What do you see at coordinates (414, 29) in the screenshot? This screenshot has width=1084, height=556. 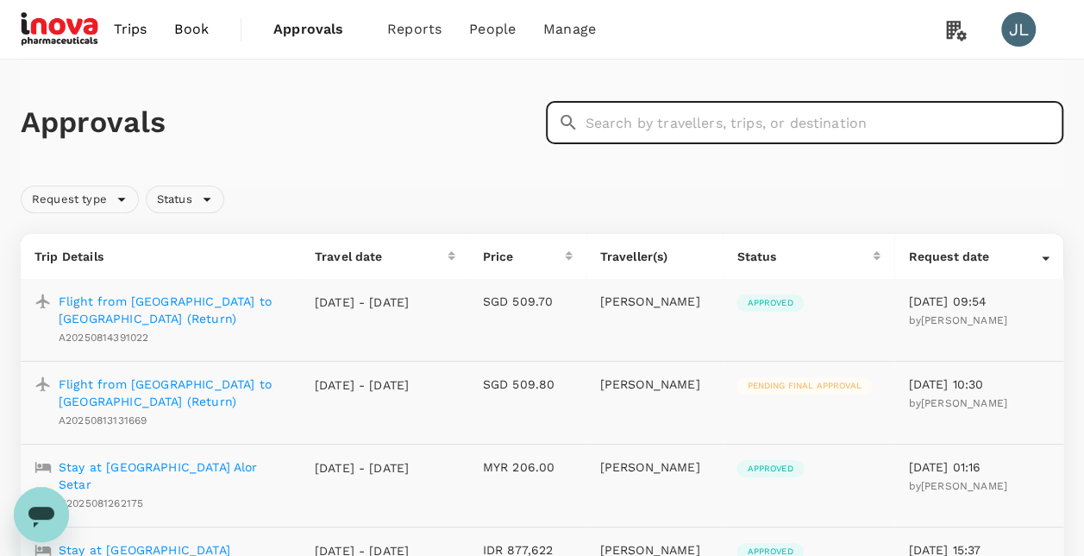 I see `span: Reports` at bounding box center [414, 29].